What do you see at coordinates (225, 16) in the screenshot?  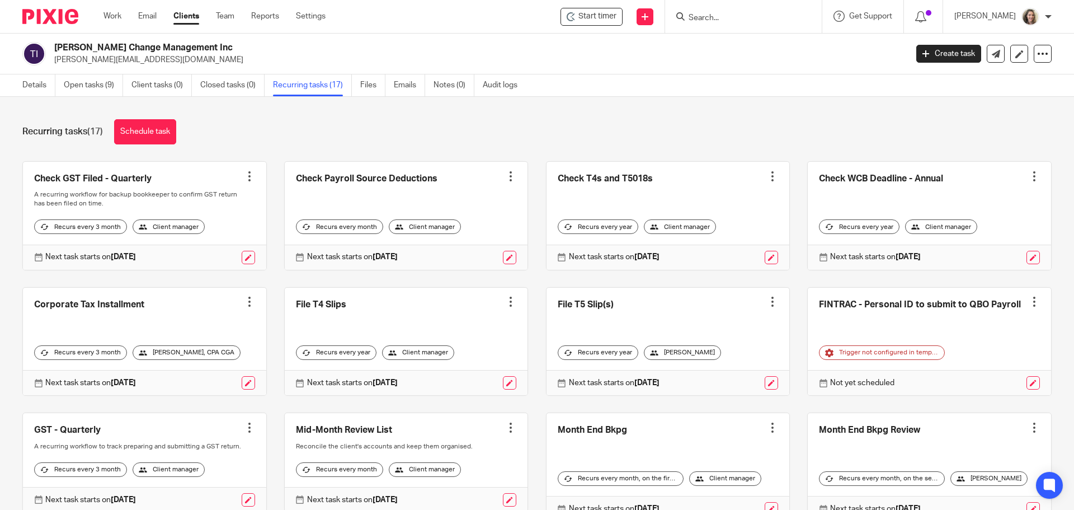 I see `a: Team` at bounding box center [225, 16].